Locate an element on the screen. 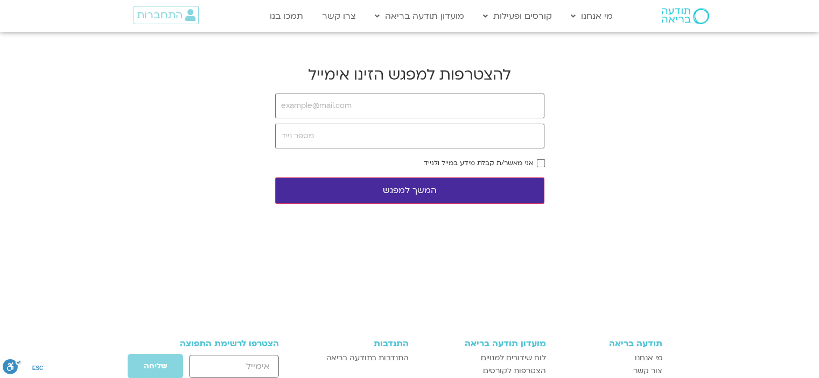 The width and height of the screenshot is (819, 378). span: הצטרפות לקורסים is located at coordinates (514, 371).